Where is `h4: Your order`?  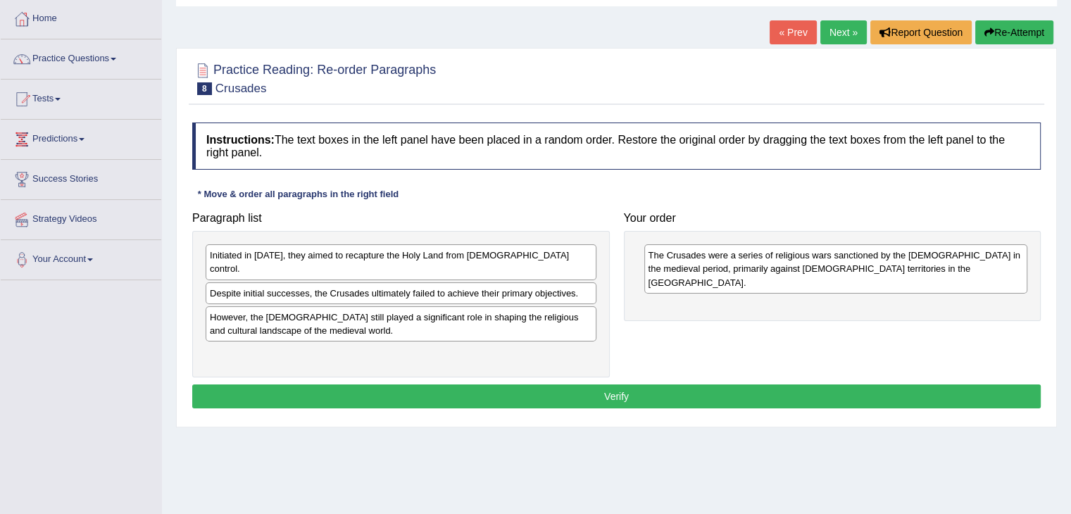
h4: Your order is located at coordinates (832, 218).